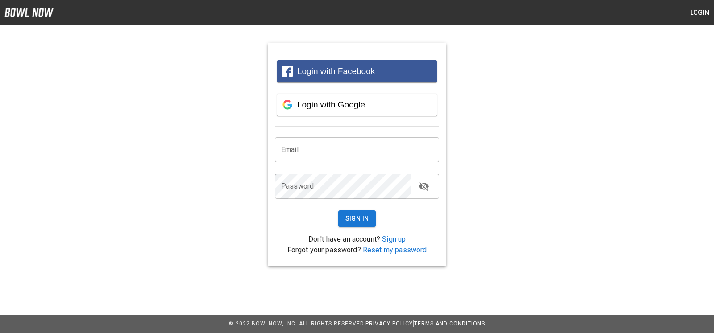 The width and height of the screenshot is (714, 333). I want to click on span: Login with Facebook, so click(336, 71).